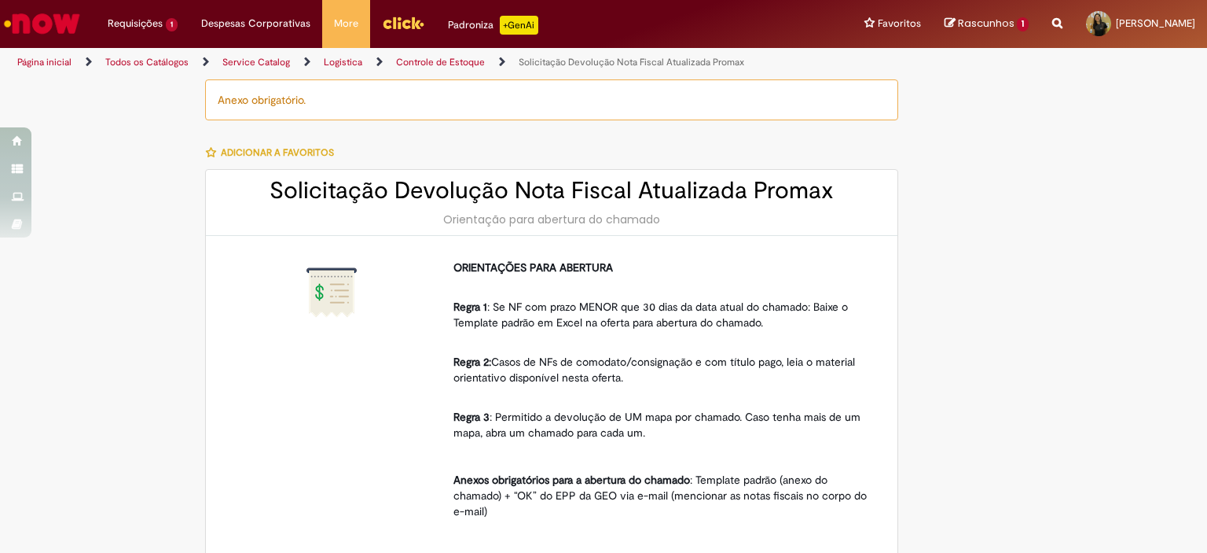  I want to click on p: : Se NF com prazo MENOR que 30 dias da data atual do chamado: Baixe o Template padrão em Excel na..., so click(662, 307).